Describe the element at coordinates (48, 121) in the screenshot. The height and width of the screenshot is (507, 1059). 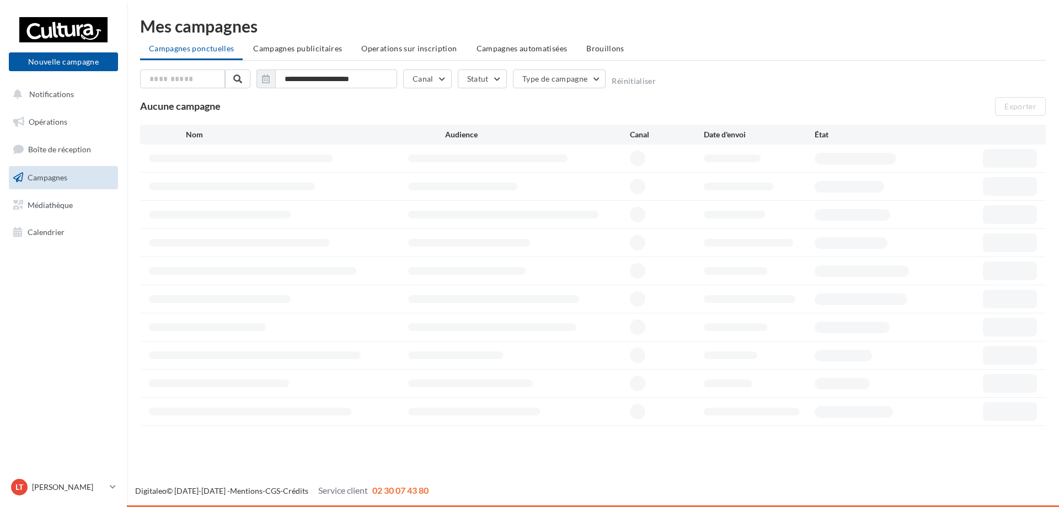
I see `span: Opérations` at that location.